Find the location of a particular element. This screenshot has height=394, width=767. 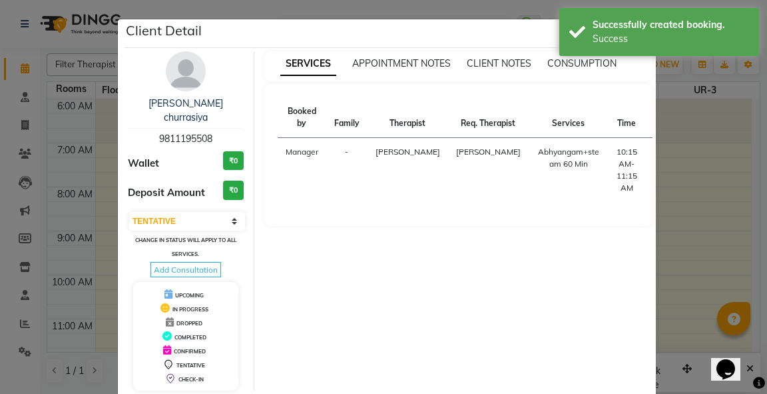

span: Deposit Amount is located at coordinates (167, 192).